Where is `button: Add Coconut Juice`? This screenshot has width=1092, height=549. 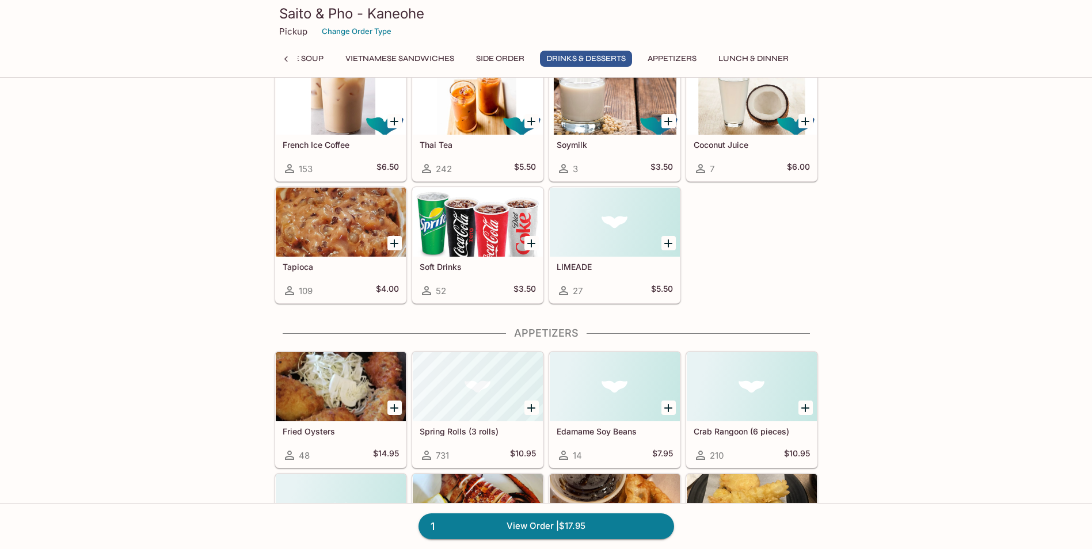
button: Add Coconut Juice is located at coordinates (805, 121).